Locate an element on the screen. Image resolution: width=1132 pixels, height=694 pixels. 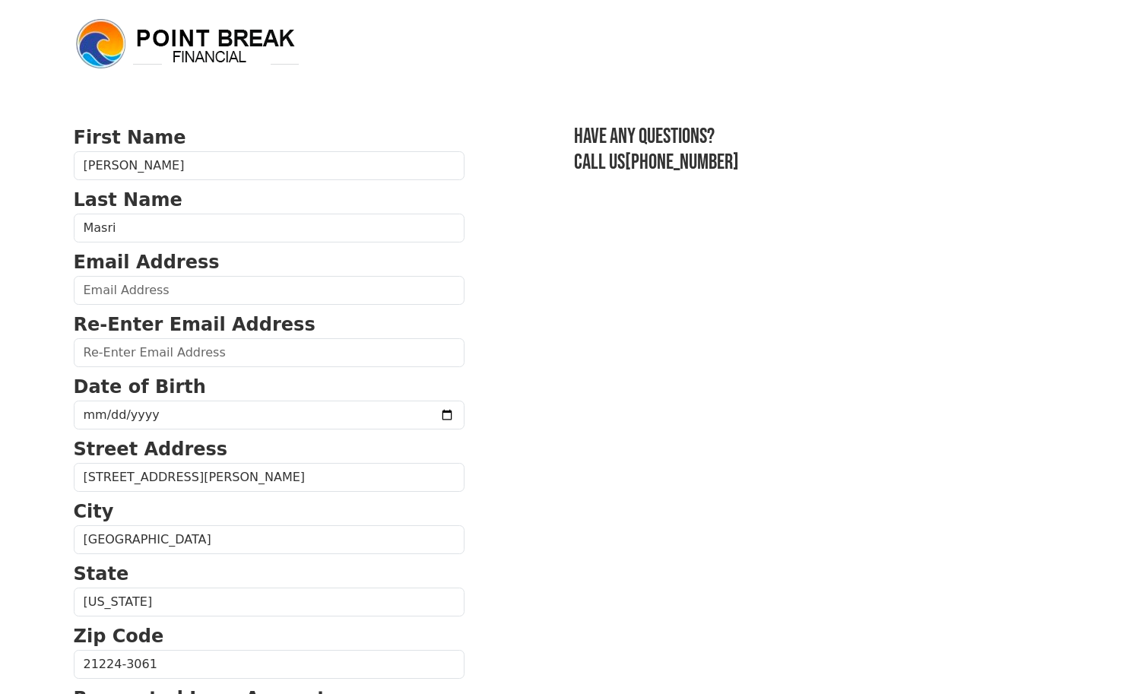
input: Email Address is located at coordinates (269, 290).